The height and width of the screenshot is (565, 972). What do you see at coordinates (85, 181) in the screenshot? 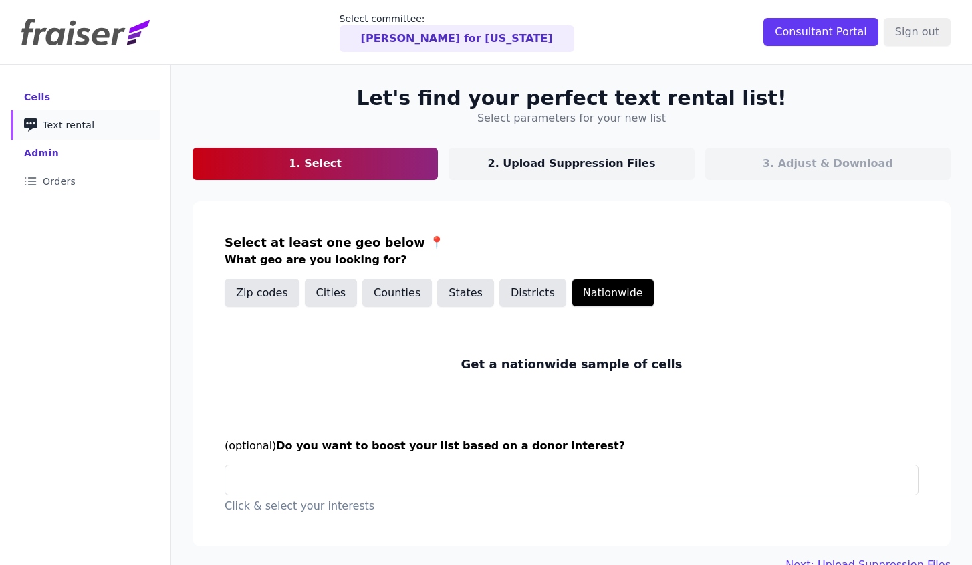
I see `a: Orders` at bounding box center [85, 181].